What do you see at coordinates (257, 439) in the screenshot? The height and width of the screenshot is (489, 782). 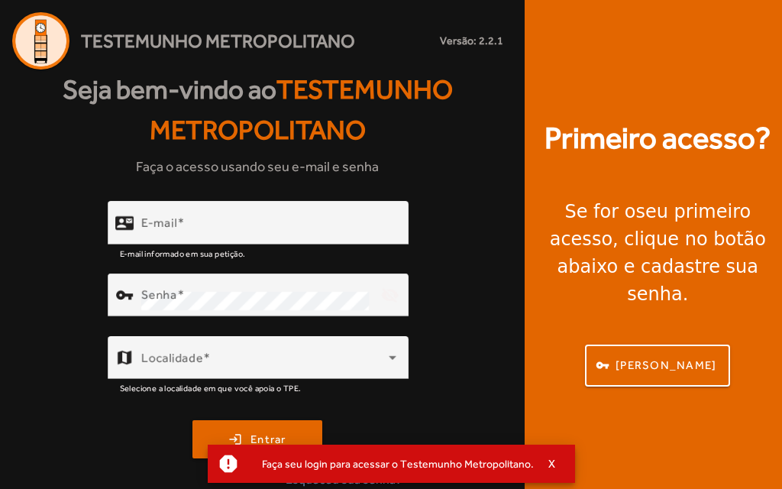 I see `button: Entrar` at bounding box center [257, 439].